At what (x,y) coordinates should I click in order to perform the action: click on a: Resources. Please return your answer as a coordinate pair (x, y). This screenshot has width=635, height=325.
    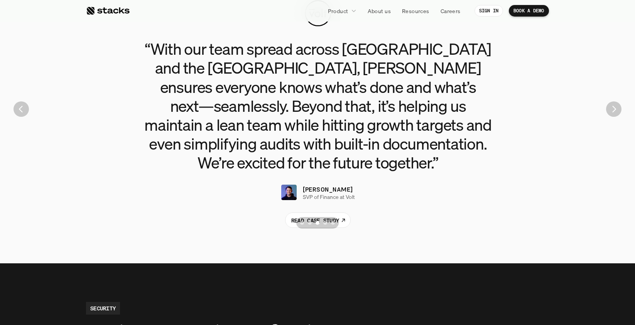
    Looking at the image, I should click on (416, 11).